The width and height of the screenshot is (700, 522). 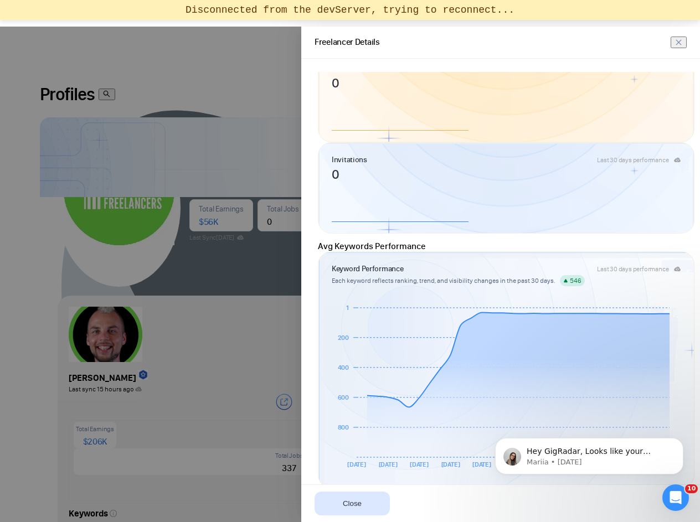 I want to click on tspan: 600, so click(x=343, y=398).